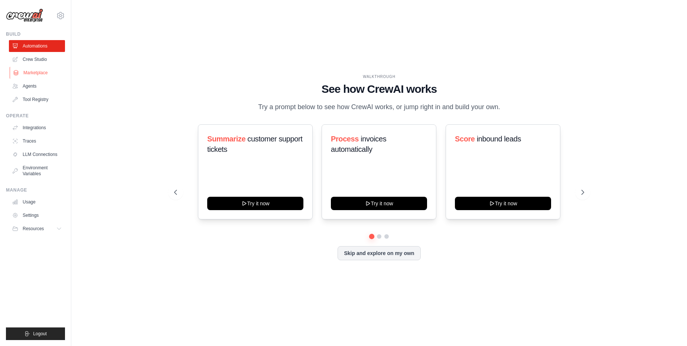 The width and height of the screenshot is (687, 346). I want to click on span: inbound leads, so click(498, 139).